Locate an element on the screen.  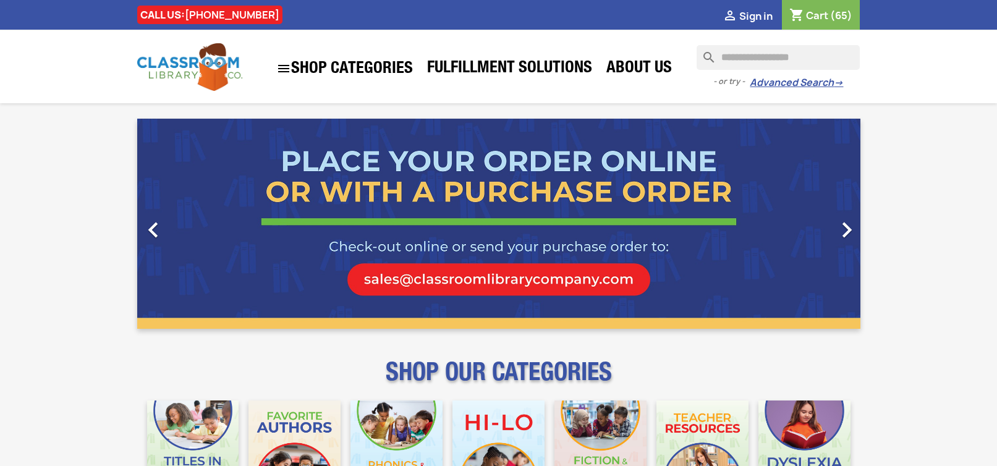
a: About Us is located at coordinates (639, 69).